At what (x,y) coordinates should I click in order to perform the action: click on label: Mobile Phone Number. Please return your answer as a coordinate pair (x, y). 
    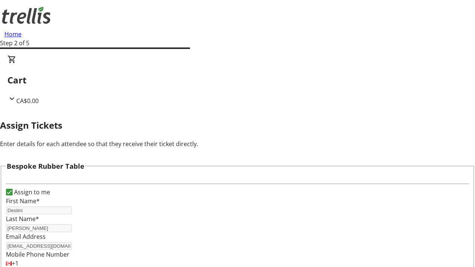
    Looking at the image, I should click on (37, 255).